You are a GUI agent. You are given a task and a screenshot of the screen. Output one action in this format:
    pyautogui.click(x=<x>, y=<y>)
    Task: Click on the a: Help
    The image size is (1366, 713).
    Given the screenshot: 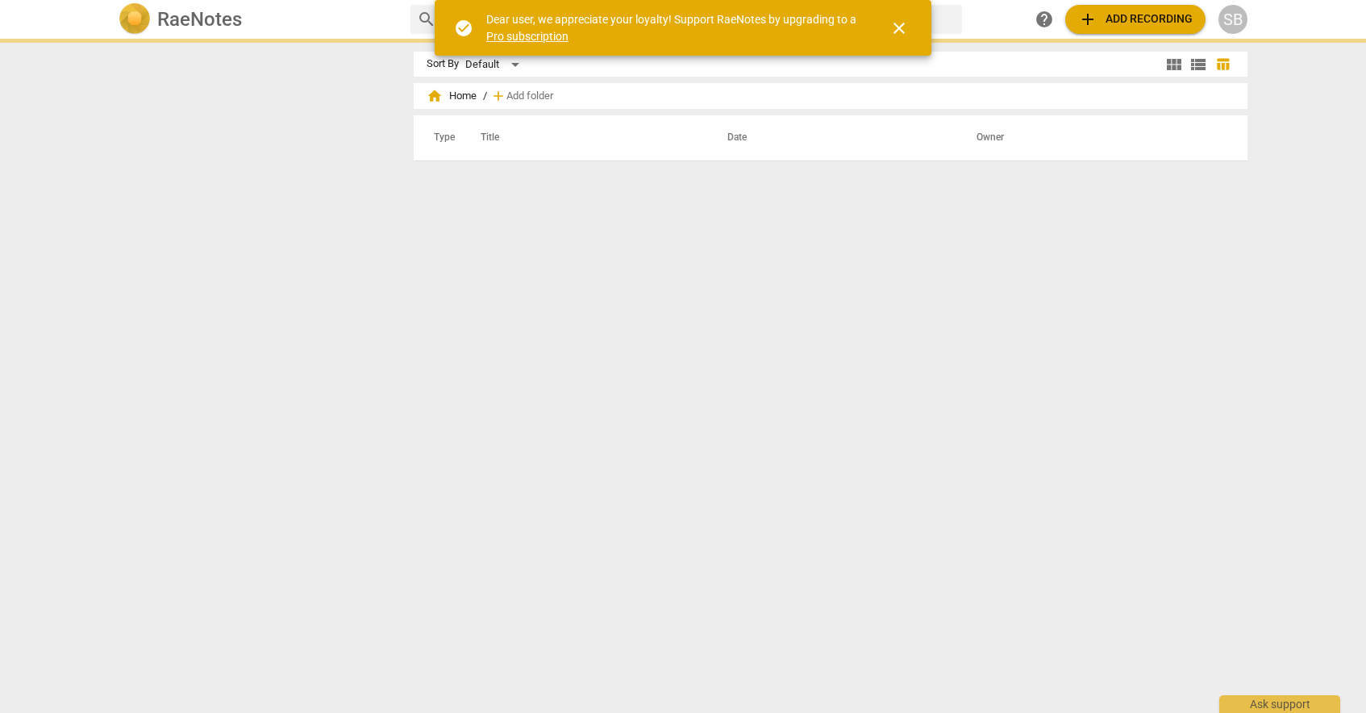 What is the action you would take?
    pyautogui.click(x=1044, y=19)
    